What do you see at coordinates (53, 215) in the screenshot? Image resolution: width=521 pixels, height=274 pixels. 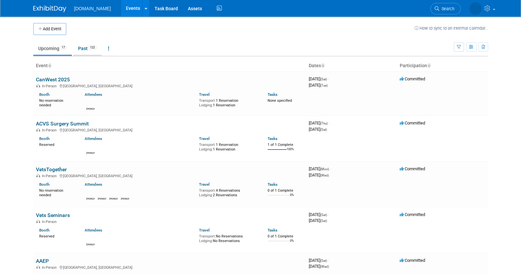 I see `a: Vets Seminars` at bounding box center [53, 215].